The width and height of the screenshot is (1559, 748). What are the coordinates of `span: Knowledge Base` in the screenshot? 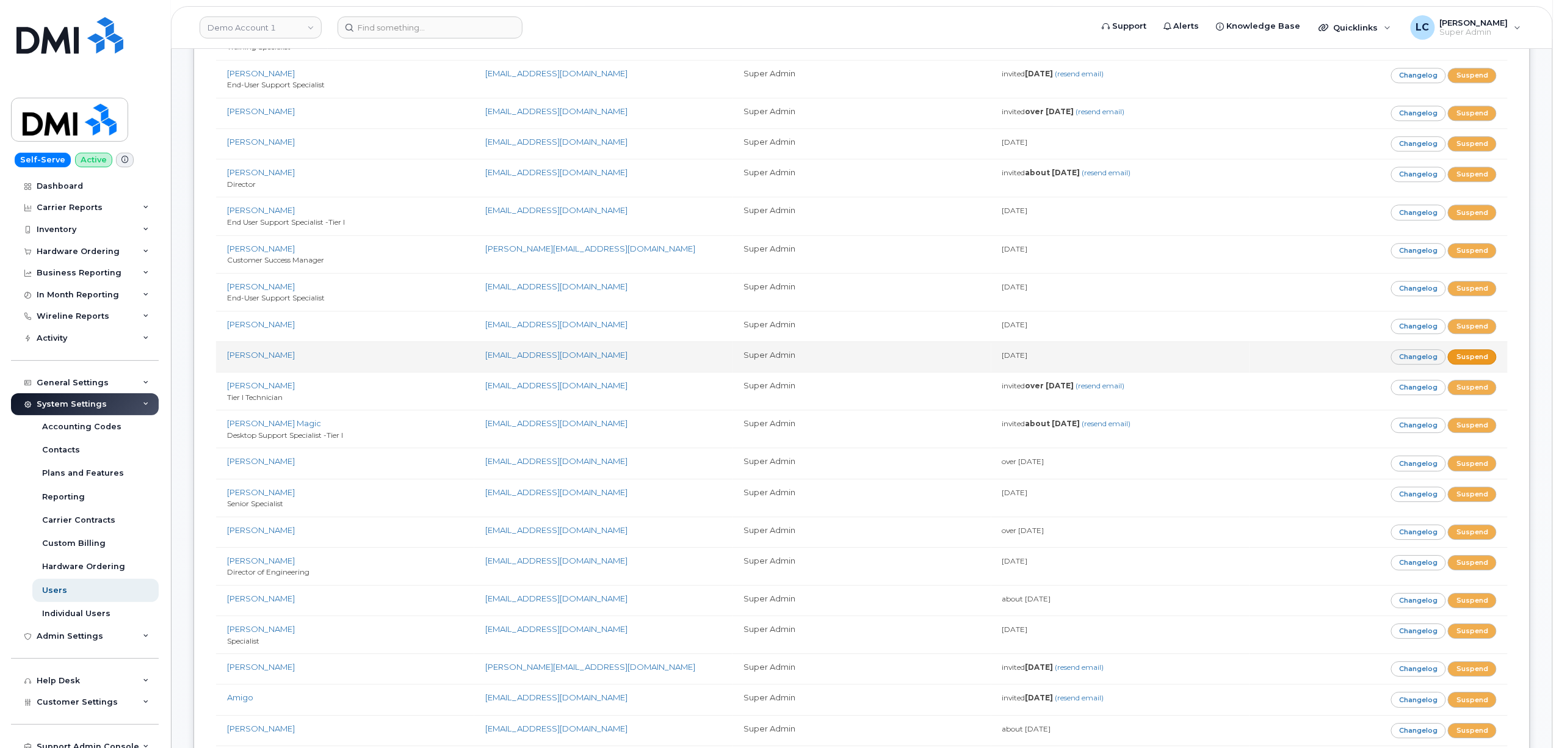 It's located at (1263, 26).